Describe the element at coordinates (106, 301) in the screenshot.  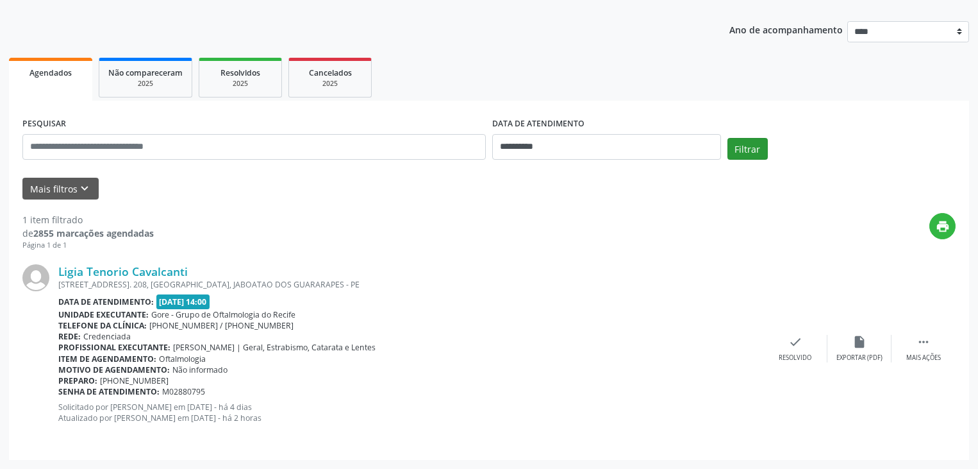
I see `b: Data de atendimento:` at that location.